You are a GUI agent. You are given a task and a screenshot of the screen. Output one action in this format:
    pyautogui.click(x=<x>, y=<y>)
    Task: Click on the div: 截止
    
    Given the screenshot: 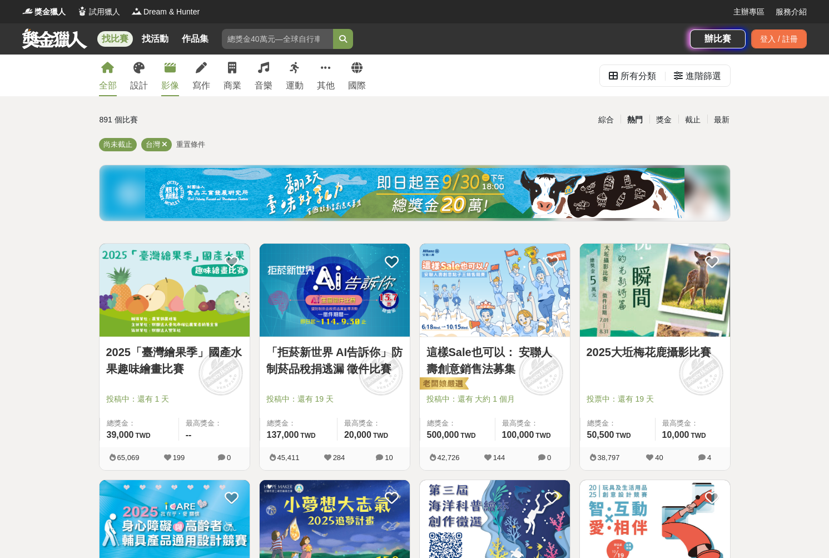 What is the action you would take?
    pyautogui.click(x=693, y=120)
    